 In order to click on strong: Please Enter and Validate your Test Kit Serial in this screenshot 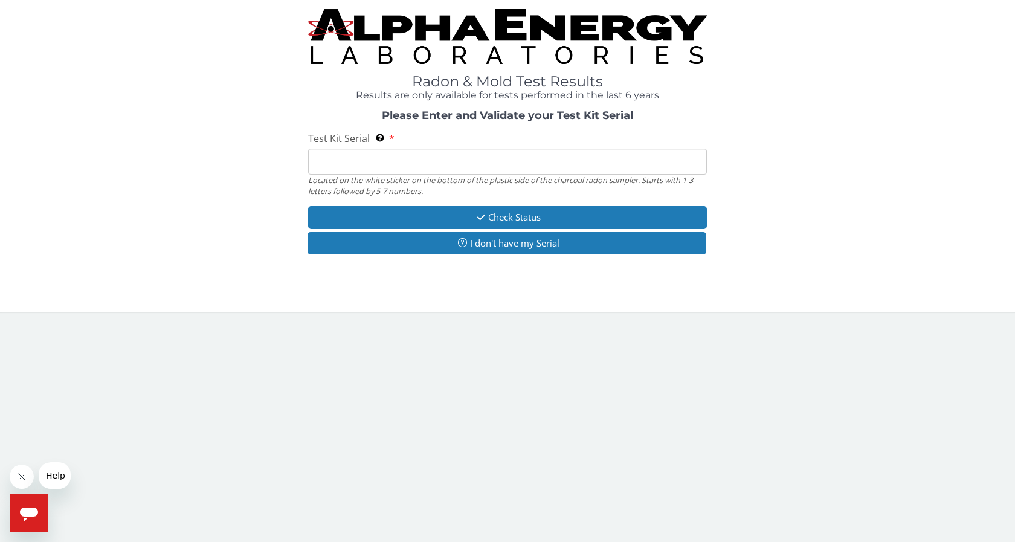, I will do `click(507, 115)`.